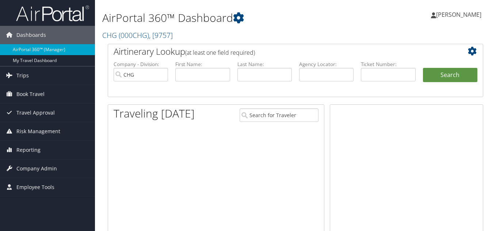  Describe the element at coordinates (38, 131) in the screenshot. I see `span: Risk Management` at that location.